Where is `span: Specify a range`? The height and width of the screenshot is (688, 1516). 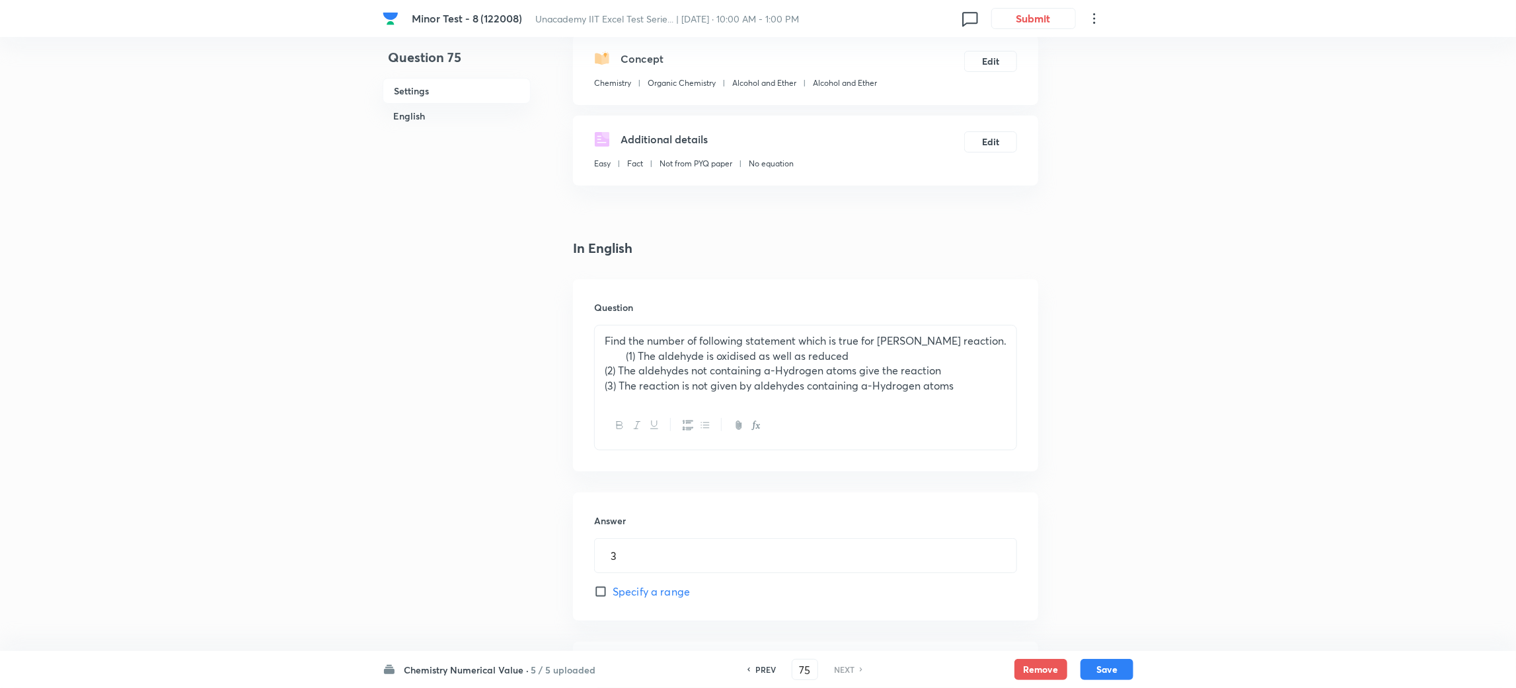 span: Specify a range is located at coordinates (651, 592).